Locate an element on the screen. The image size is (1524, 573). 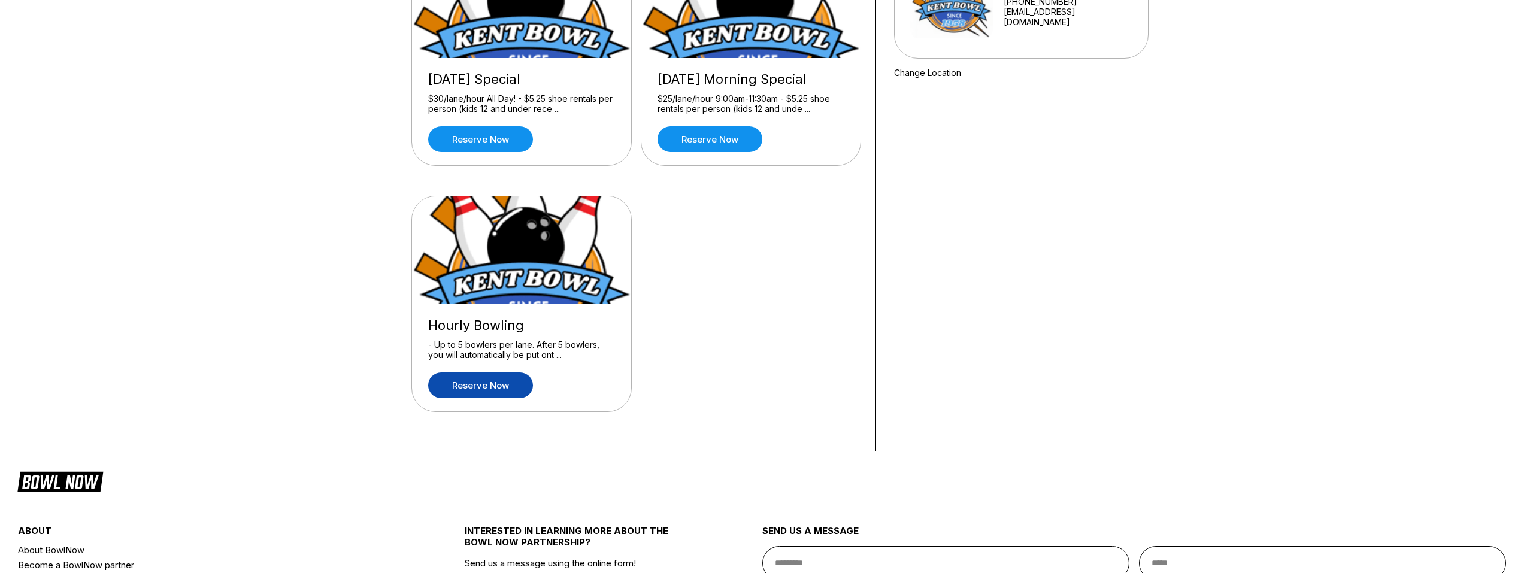
a: About BowlNow is located at coordinates (204, 550).